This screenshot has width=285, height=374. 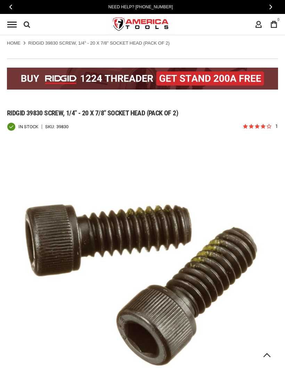 I want to click on a: store logo, so click(x=141, y=24).